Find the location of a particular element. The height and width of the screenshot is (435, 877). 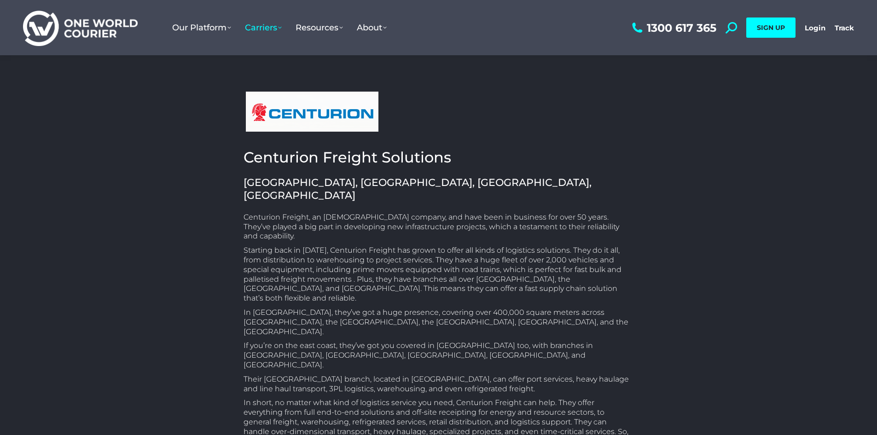

img: centurion freight transport logo is located at coordinates (312, 111).